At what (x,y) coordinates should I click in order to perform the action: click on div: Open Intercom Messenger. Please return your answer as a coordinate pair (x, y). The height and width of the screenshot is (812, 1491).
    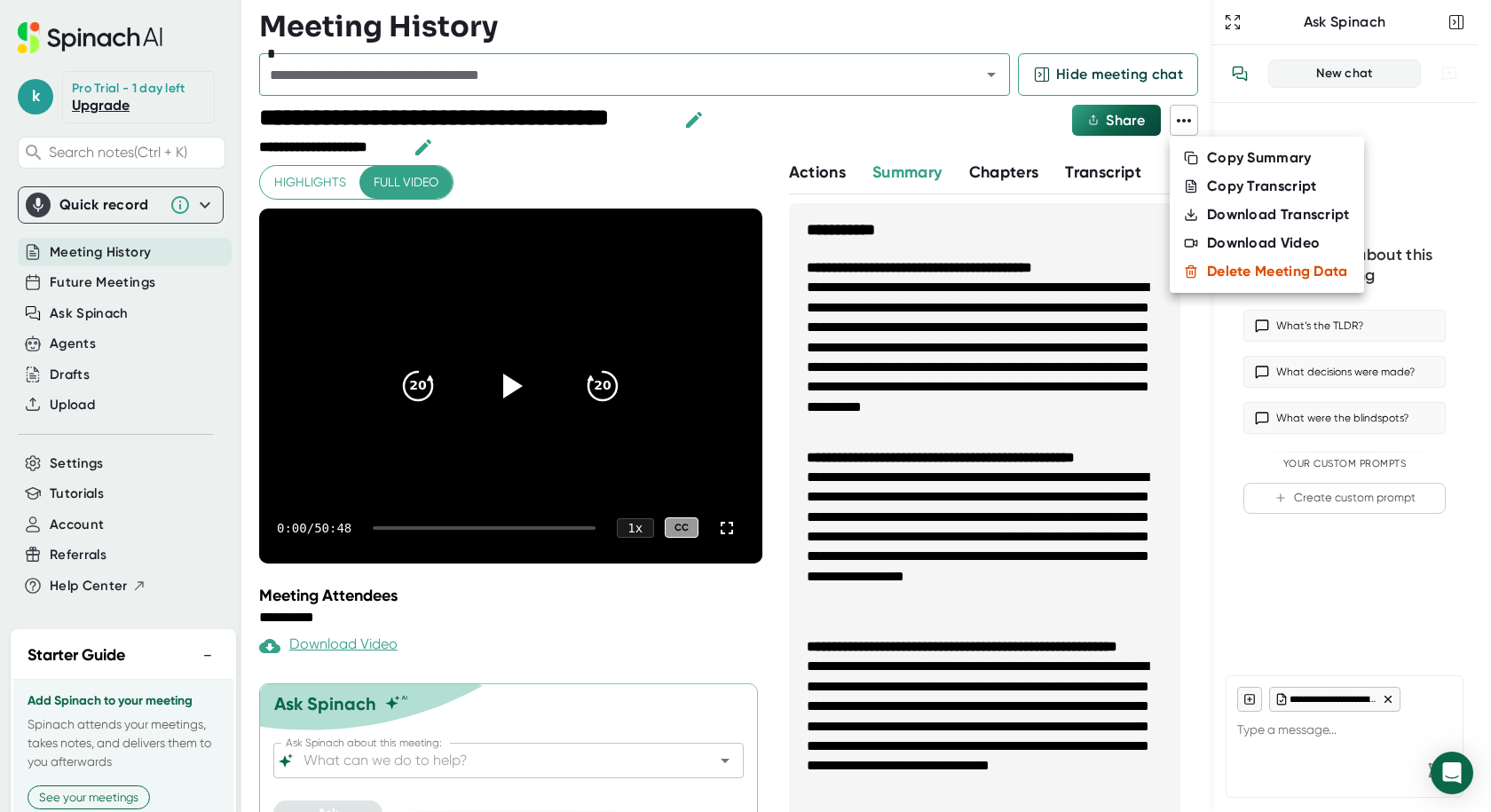
    Looking at the image, I should click on (1451, 772).